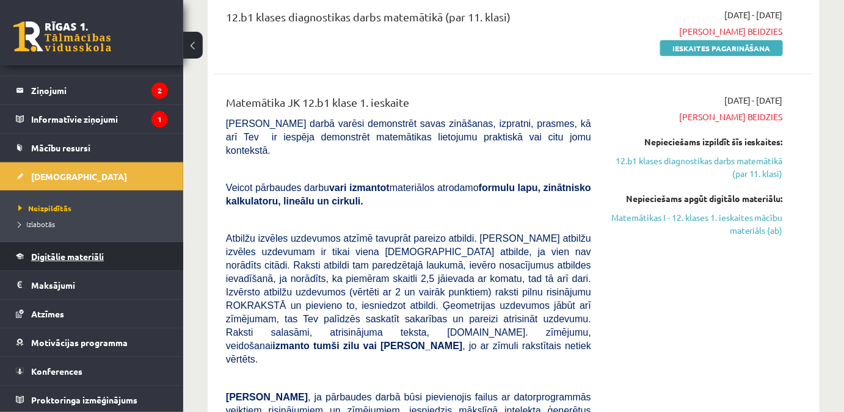  I want to click on legend: Informatīvie ziņojumi, so click(100, 119).